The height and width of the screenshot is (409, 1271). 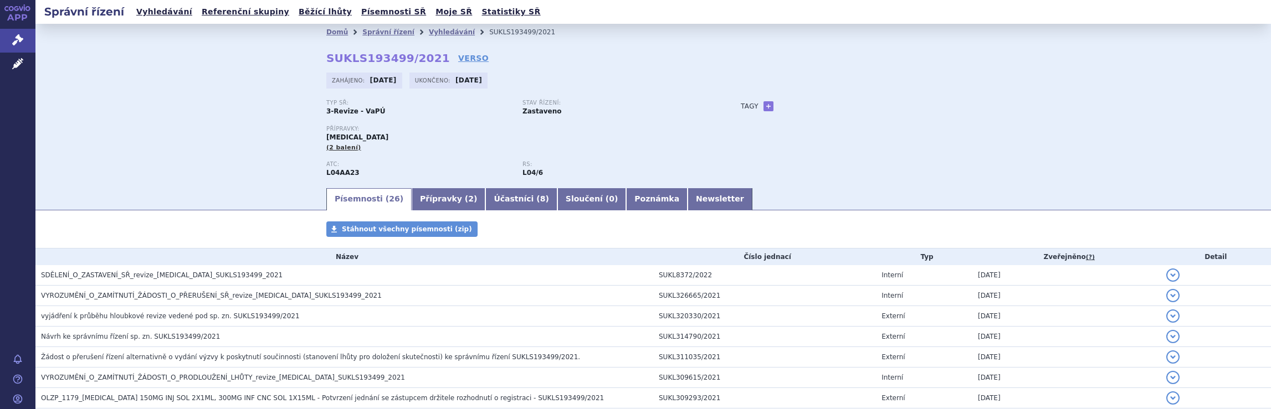 What do you see at coordinates (349, 80) in the screenshot?
I see `span: Zahájeno:` at bounding box center [349, 80].